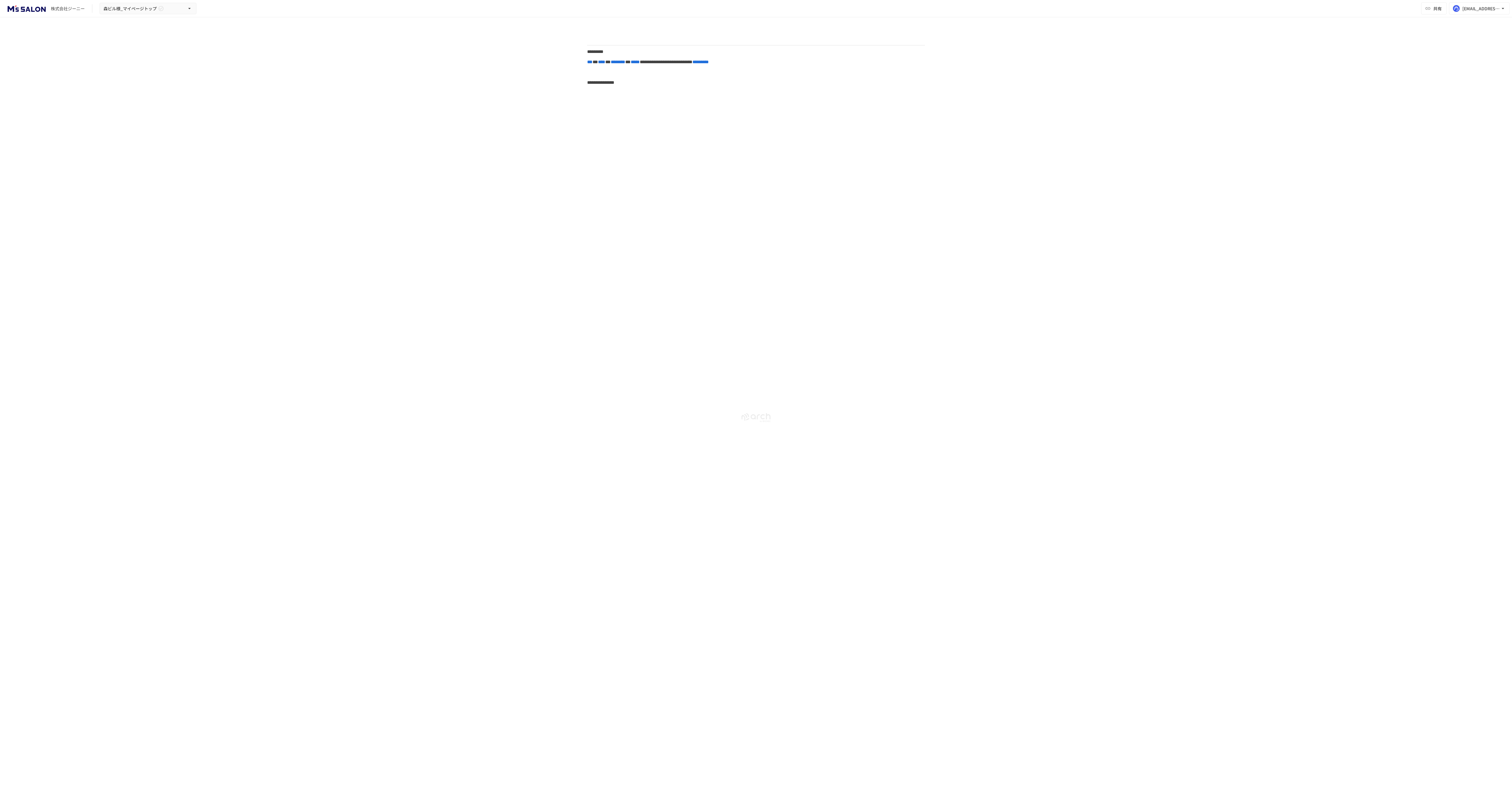 The width and height of the screenshot is (1512, 798). What do you see at coordinates (148, 9) in the screenshot?
I see `button: 森ビル様_マイページトップ` at bounding box center [148, 9].